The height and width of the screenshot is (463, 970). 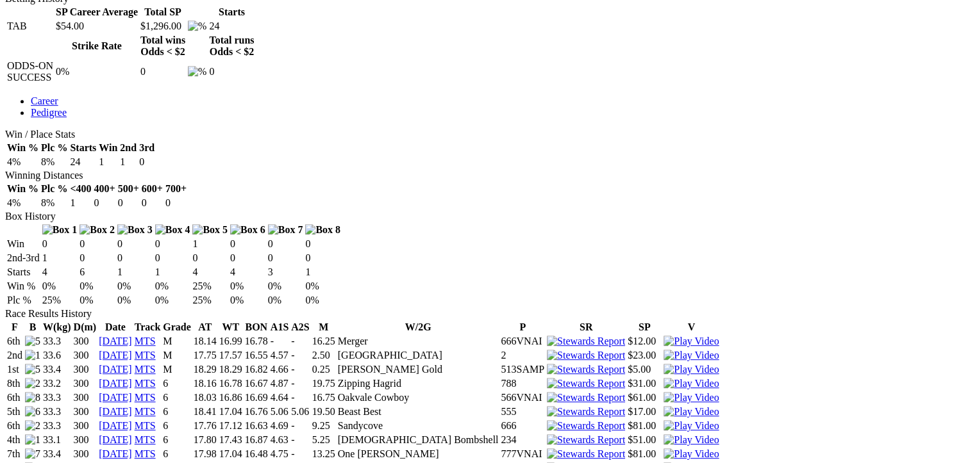 What do you see at coordinates (418, 342) in the screenshot?
I see `td: Merger` at bounding box center [418, 342].